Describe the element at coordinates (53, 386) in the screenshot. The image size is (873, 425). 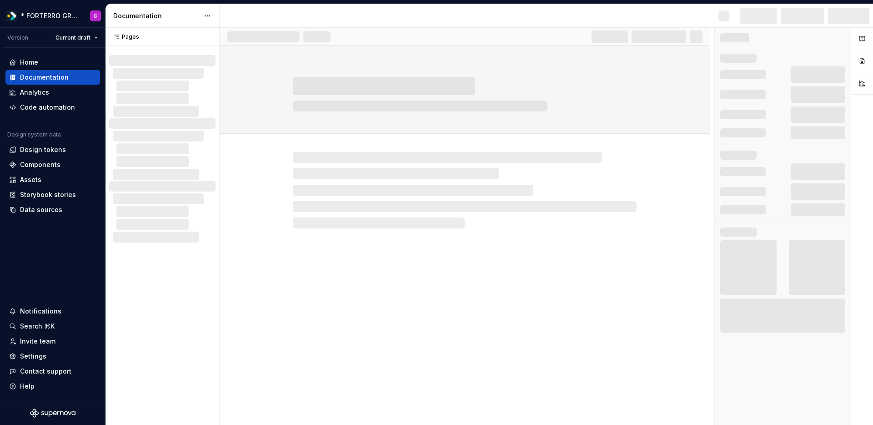
I see `button: Help` at that location.